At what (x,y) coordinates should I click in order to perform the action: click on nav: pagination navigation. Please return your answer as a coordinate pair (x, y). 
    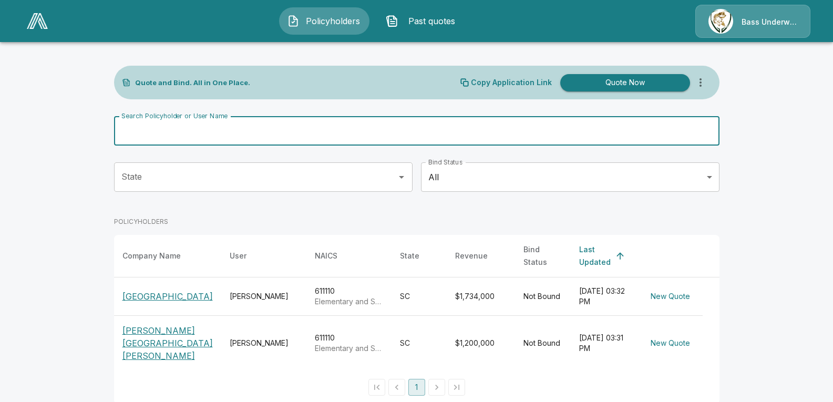
    Looking at the image, I should click on (417, 387).